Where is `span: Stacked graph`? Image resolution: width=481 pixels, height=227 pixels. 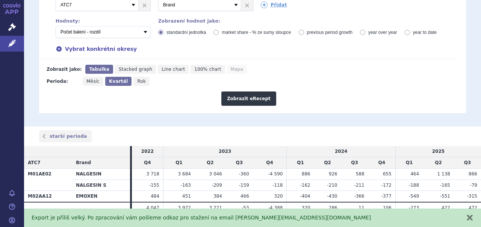 span: Stacked graph is located at coordinates (135, 69).